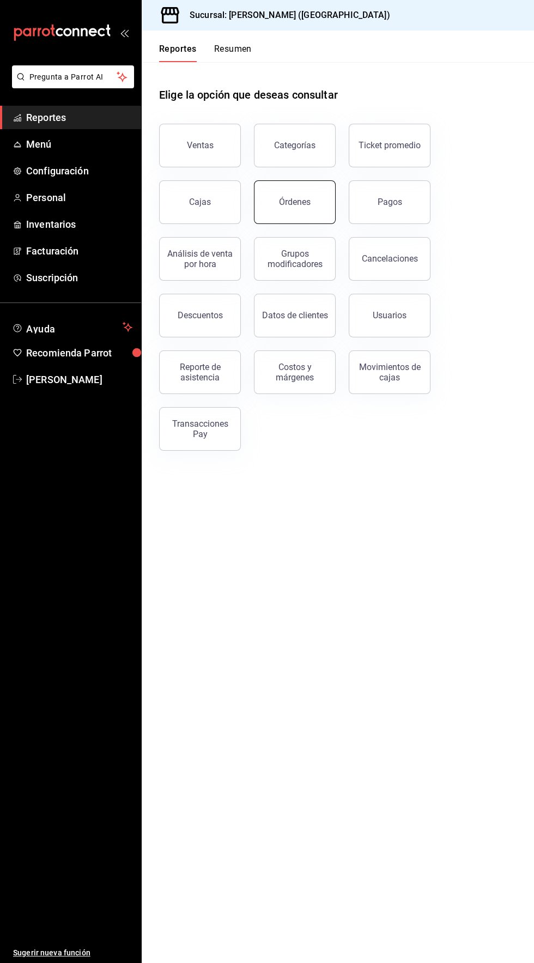 The width and height of the screenshot is (534, 963). Describe the element at coordinates (200, 315) in the screenshot. I see `button: Descuentos` at that location.